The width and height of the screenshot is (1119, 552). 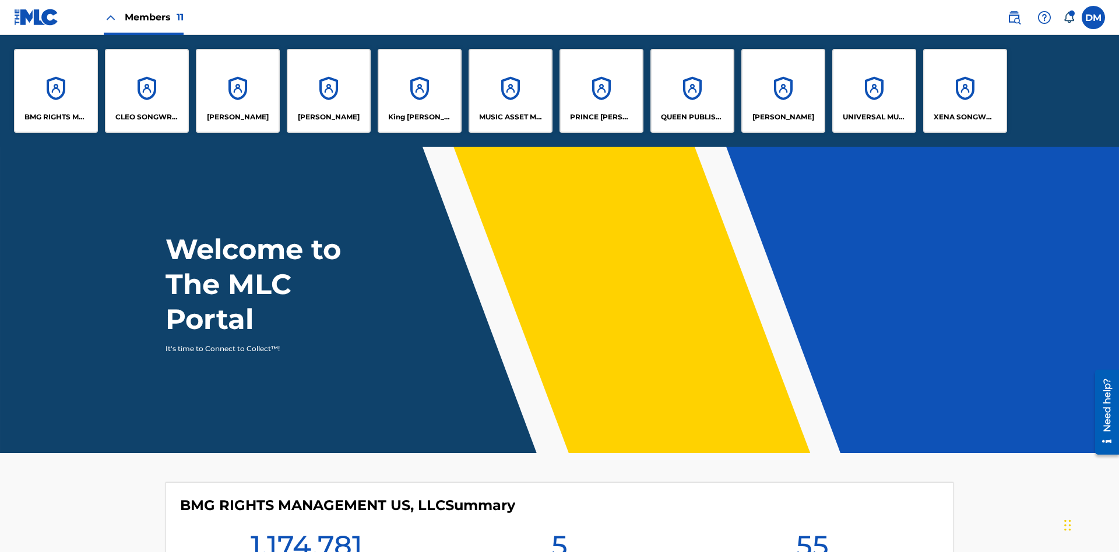 What do you see at coordinates (874, 91) in the screenshot?
I see `a: AccountsUNIVERSAL MUSIC PUB GROUP` at bounding box center [874, 91].